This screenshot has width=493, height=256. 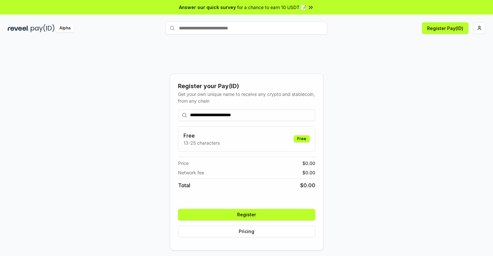 What do you see at coordinates (18, 28) in the screenshot?
I see `img: reveel_dark` at bounding box center [18, 28].